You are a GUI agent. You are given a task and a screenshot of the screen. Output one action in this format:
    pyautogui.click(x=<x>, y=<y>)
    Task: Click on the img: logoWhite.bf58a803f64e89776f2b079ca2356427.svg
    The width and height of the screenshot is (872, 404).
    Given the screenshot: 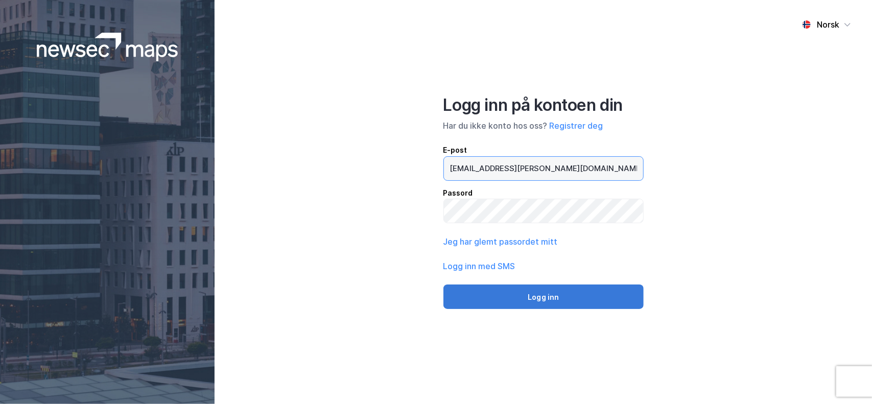 What is the action you would take?
    pyautogui.click(x=107, y=47)
    